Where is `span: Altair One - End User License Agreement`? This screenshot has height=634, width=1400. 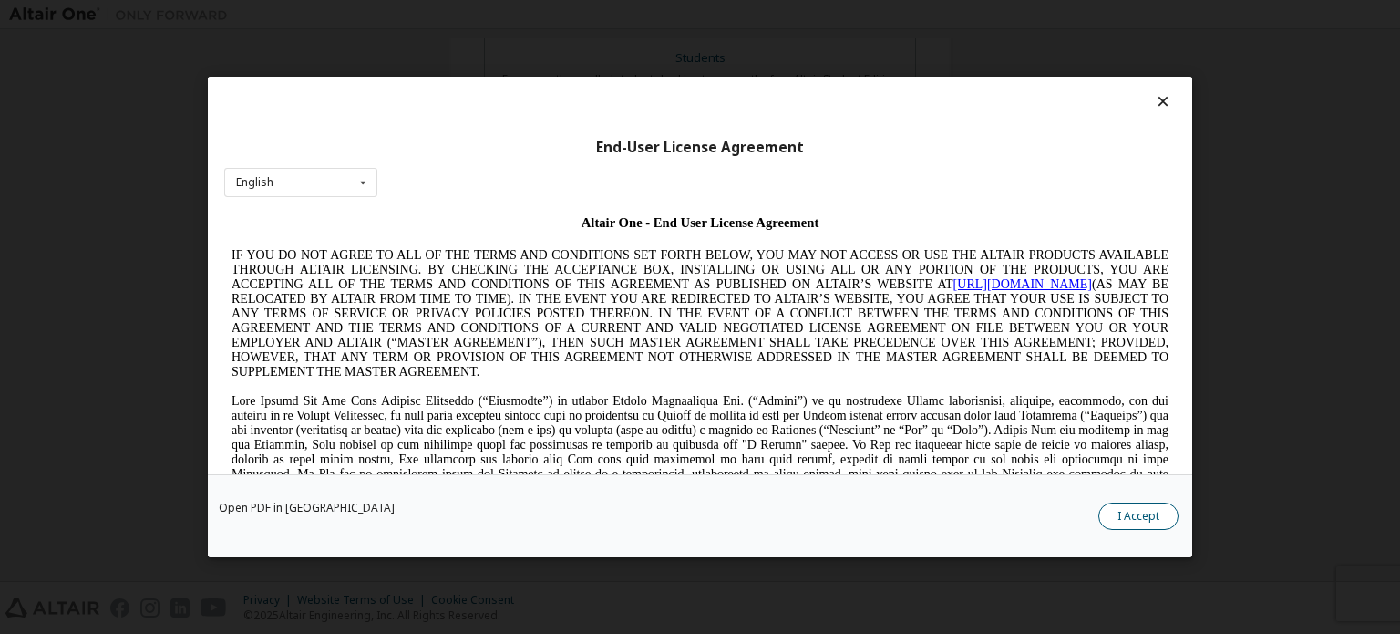 span: Altair One - End User License Agreement is located at coordinates (476, 15).